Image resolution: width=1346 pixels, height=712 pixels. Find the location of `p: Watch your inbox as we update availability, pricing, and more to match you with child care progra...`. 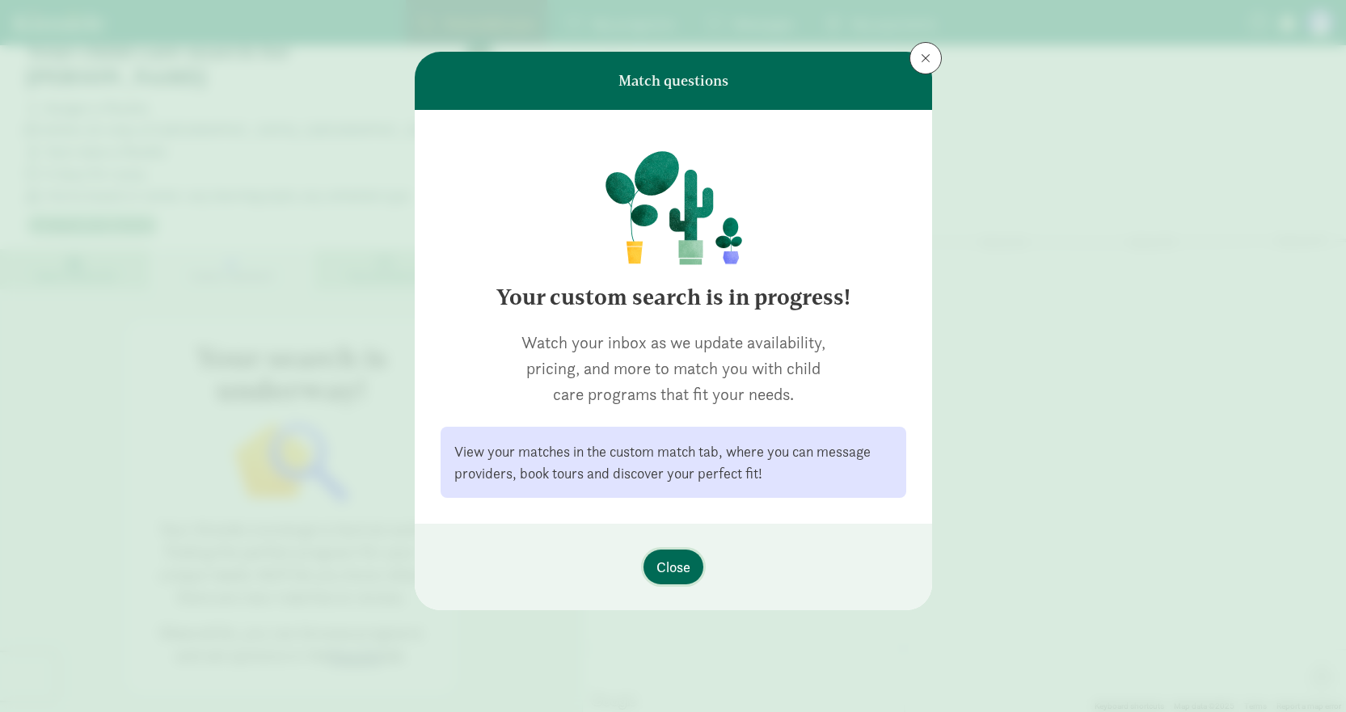

p: Watch your inbox as we update availability, pricing, and more to match you with child care progra... is located at coordinates (672, 369).